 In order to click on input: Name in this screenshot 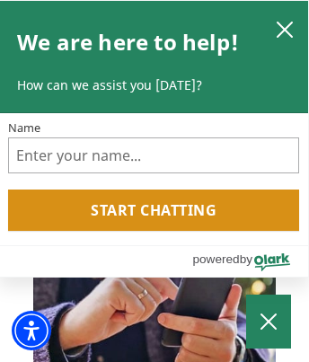, I will do `click(154, 155)`.